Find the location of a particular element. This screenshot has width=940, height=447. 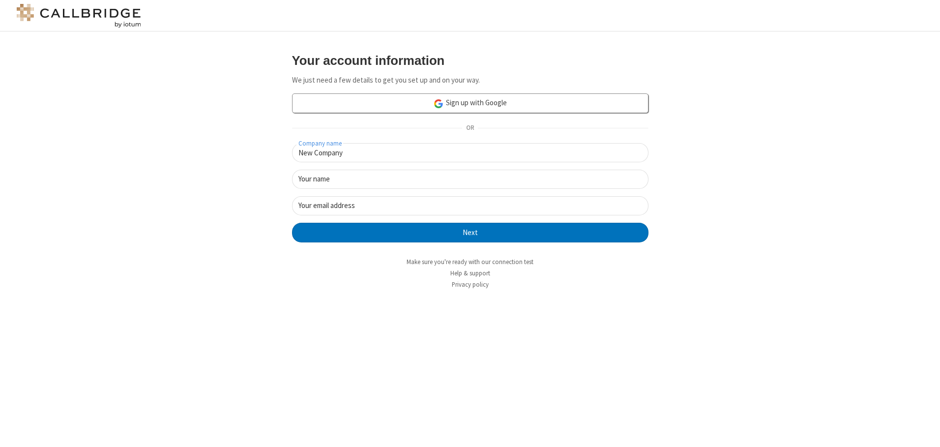

a: Help & support is located at coordinates (470, 273).